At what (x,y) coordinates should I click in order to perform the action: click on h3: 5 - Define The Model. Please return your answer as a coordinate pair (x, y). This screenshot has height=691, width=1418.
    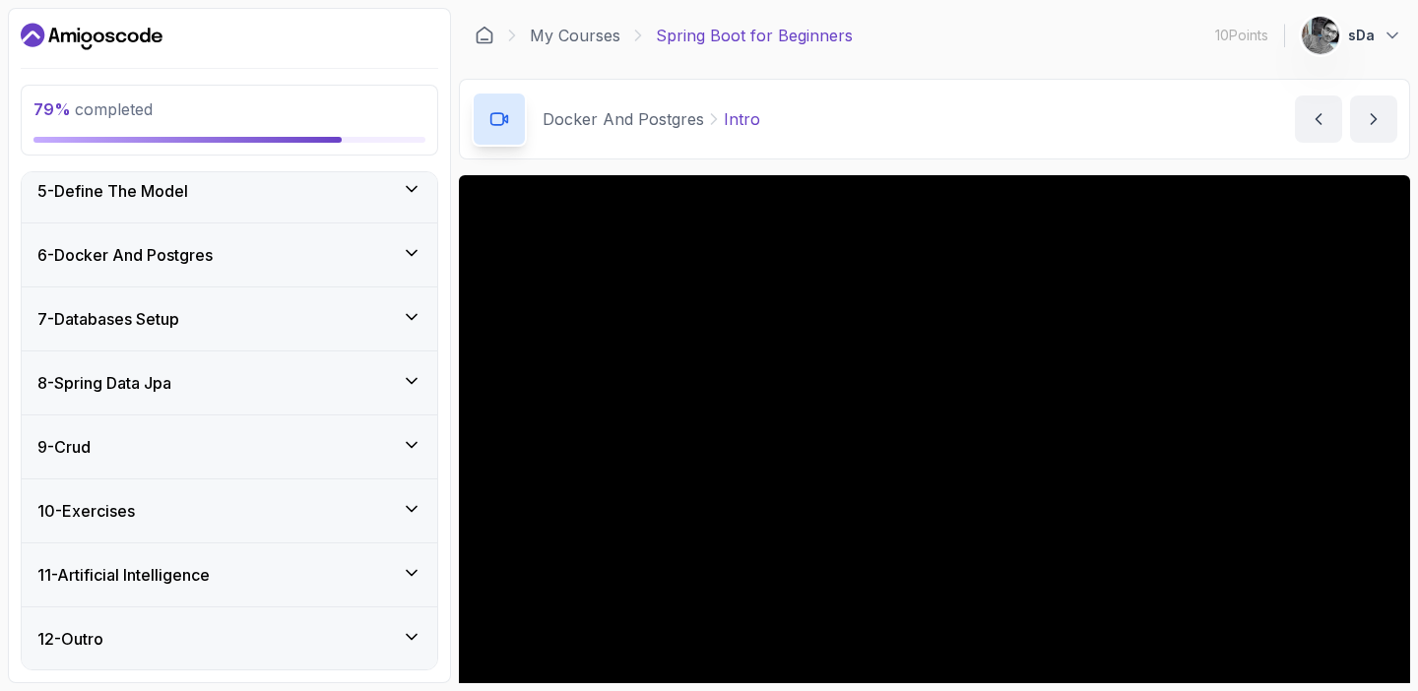
    Looking at the image, I should click on (112, 191).